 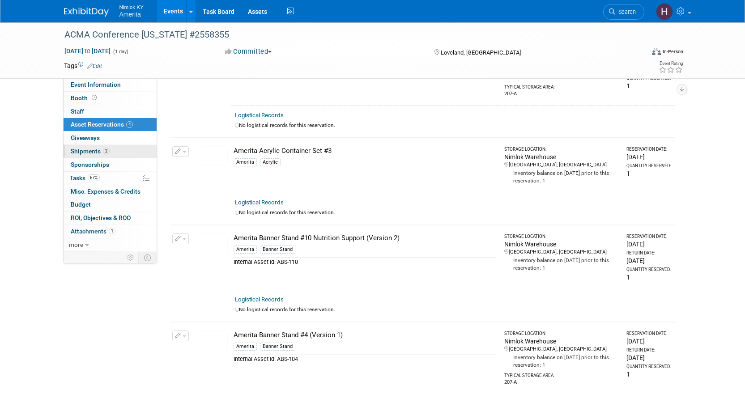 What do you see at coordinates (365, 151) in the screenshot?
I see `div: Amerita Acrylic Container Set #3` at bounding box center [365, 151].